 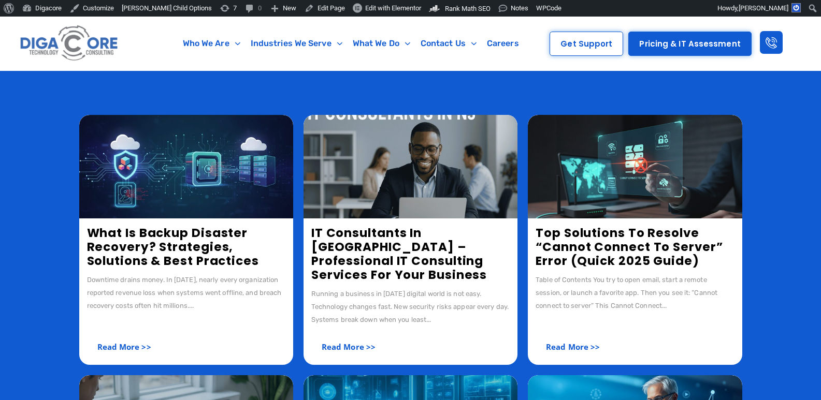 What do you see at coordinates (186, 167) in the screenshot?
I see `img: Backup disaster recovery, Backup and Disaster Recovery` at bounding box center [186, 167].